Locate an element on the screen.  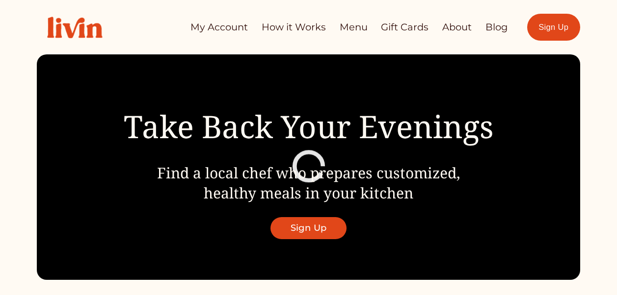
a: How it Works is located at coordinates (293, 27).